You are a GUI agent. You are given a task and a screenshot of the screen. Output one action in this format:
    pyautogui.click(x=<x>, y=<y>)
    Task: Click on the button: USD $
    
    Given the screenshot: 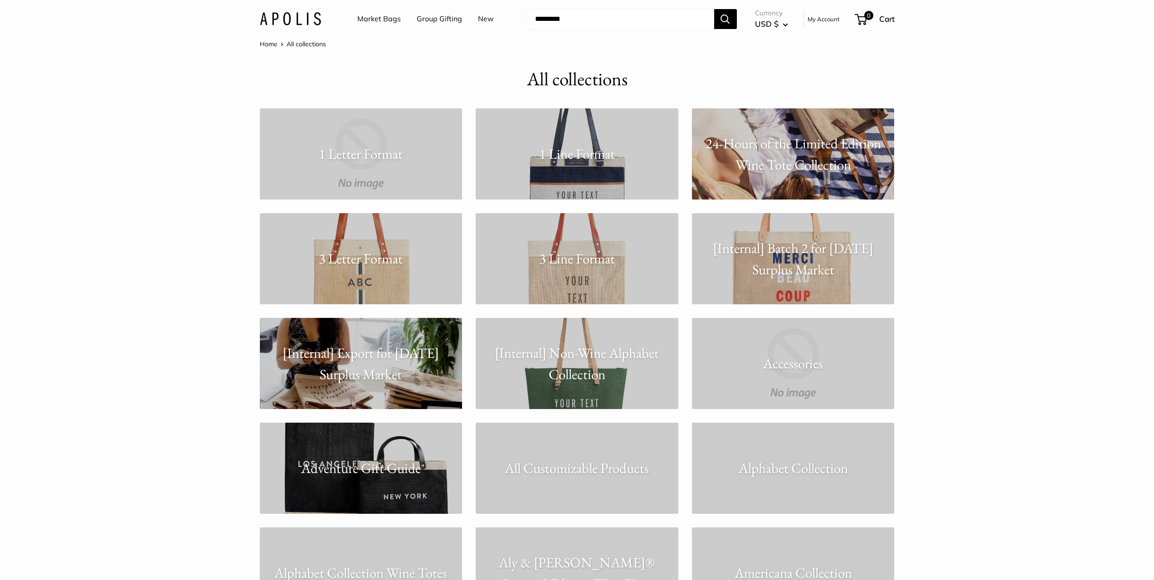 What is the action you would take?
    pyautogui.click(x=772, y=24)
    